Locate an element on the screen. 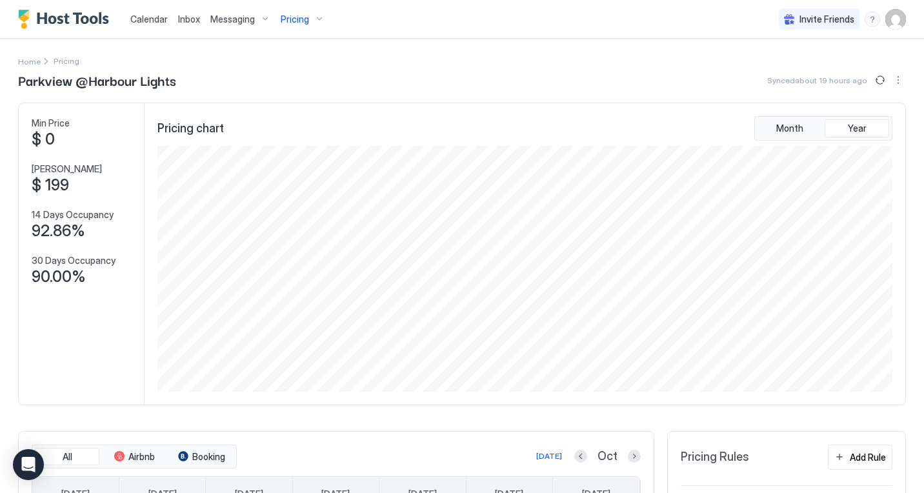  button: Sync prices is located at coordinates (880, 80).